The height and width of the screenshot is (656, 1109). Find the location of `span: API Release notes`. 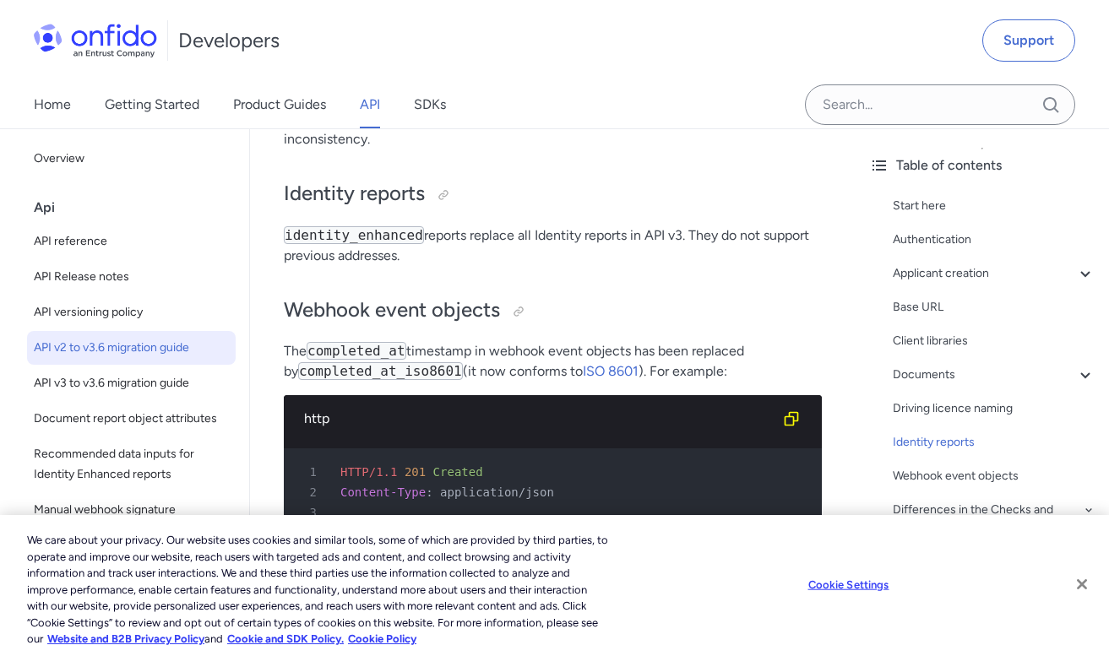

span: API Release notes is located at coordinates (131, 277).